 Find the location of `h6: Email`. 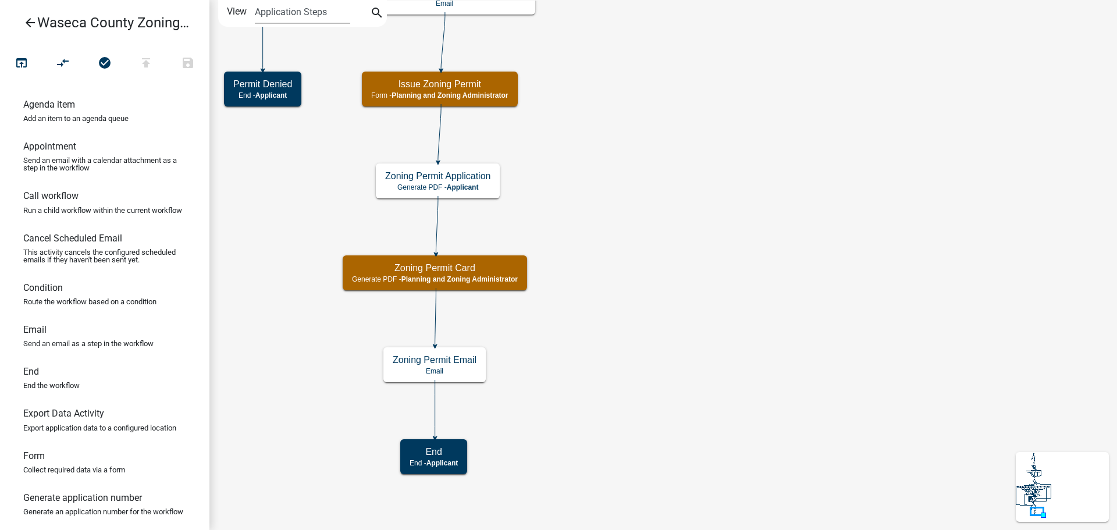

h6: Email is located at coordinates (35, 329).